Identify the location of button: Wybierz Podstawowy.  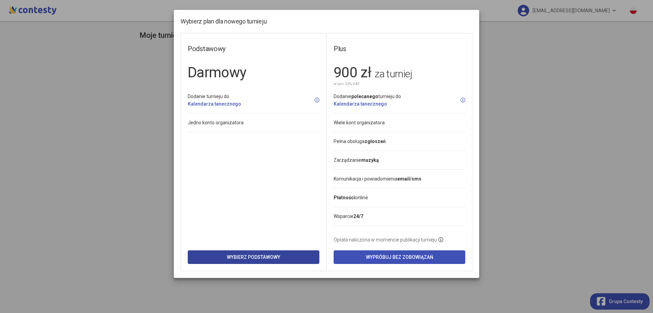
(253, 257).